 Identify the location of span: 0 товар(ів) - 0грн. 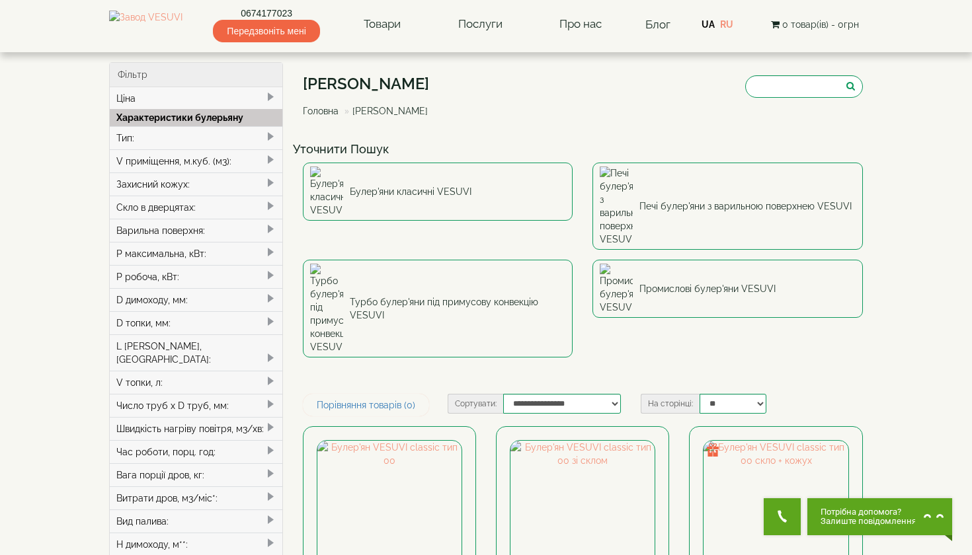
(821, 24).